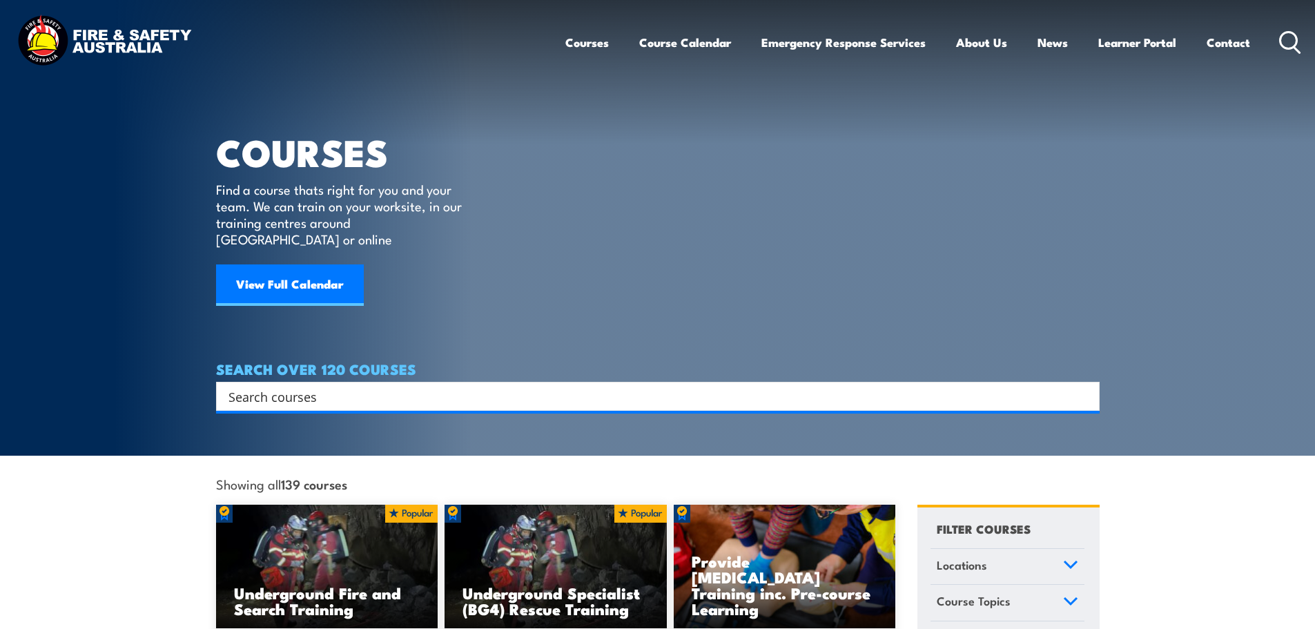 The height and width of the screenshot is (629, 1315). Describe the element at coordinates (314, 483) in the screenshot. I see `strong: 139 courses` at that location.